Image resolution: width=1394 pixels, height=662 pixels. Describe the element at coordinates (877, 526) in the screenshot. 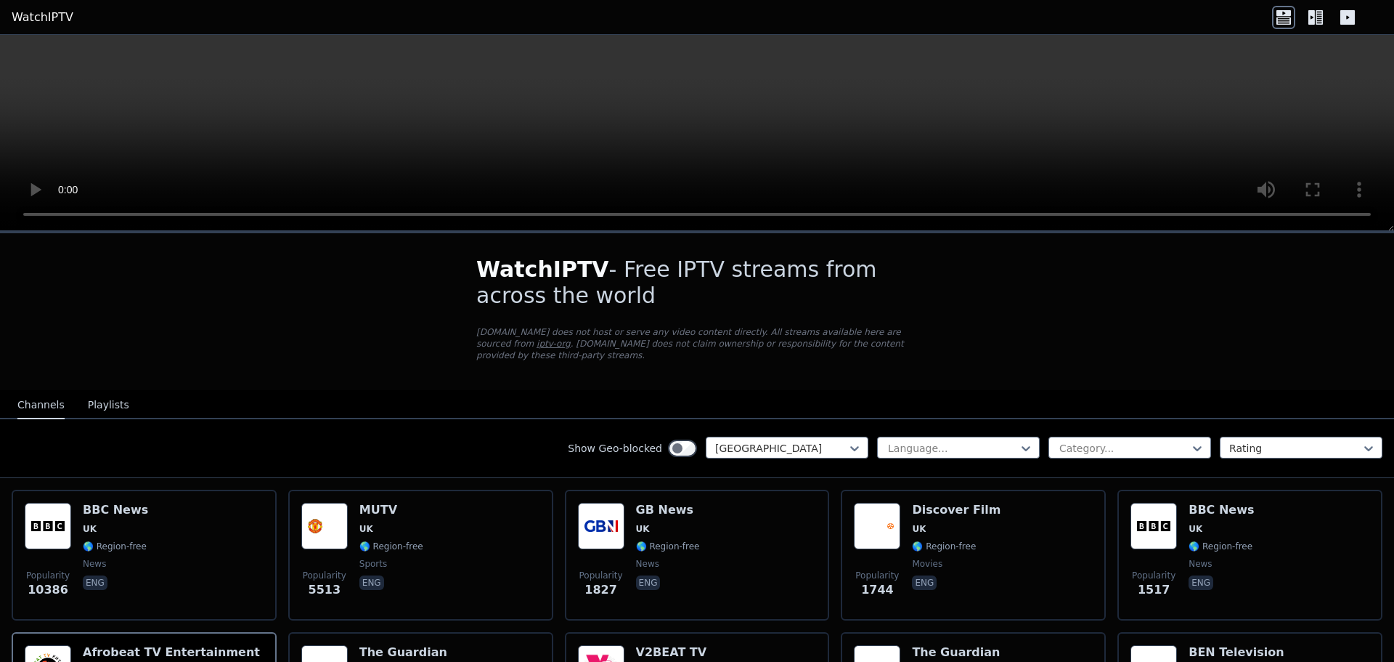

I see `img: Discover Film` at that location.